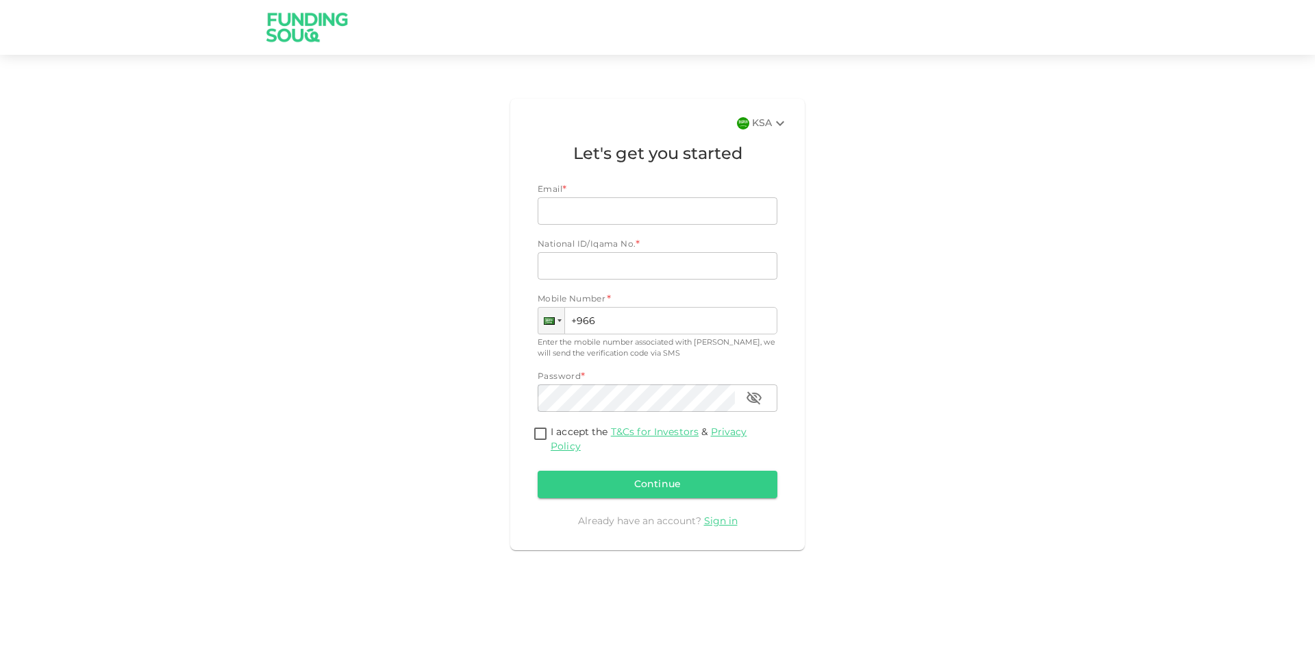 The width and height of the screenshot is (1315, 653). What do you see at coordinates (551, 321) in the screenshot?
I see `div: Saudi Arabia: + 966` at bounding box center [551, 321].